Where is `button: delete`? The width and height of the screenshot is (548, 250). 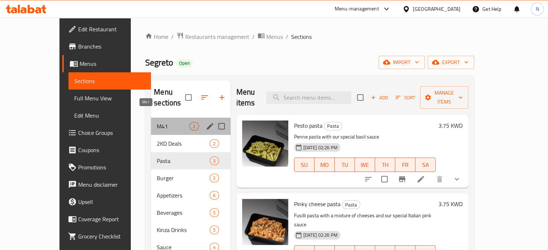
button: delete is located at coordinates (440, 179).